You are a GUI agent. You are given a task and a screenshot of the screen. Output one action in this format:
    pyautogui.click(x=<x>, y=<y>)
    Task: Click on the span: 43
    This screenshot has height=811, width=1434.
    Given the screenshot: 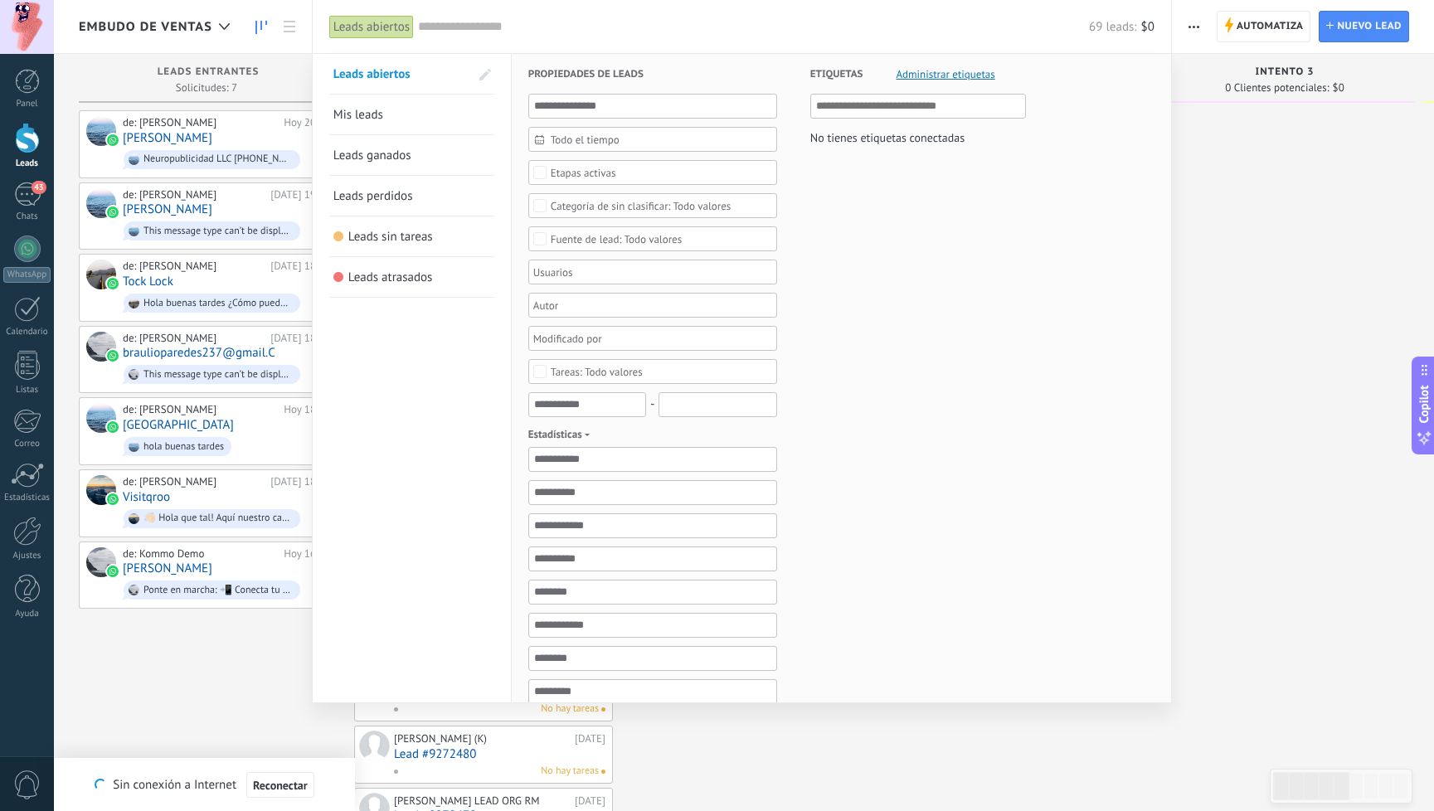 What is the action you would take?
    pyautogui.click(x=38, y=187)
    